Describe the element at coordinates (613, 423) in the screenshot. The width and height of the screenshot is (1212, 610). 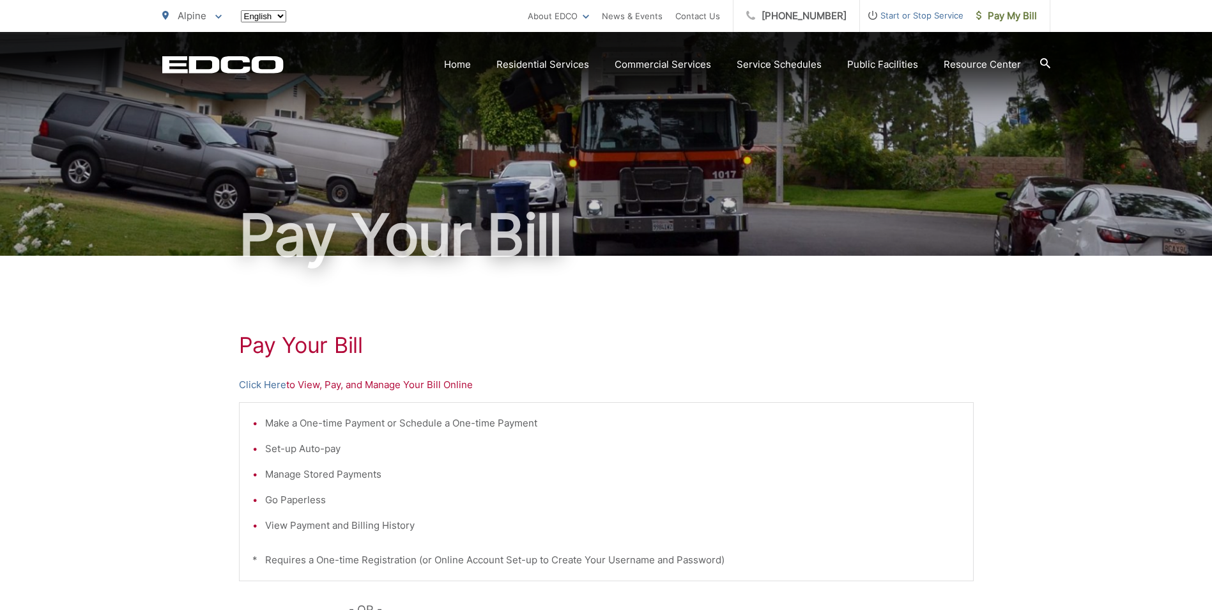
I see `li: Make a One-time Payment or Schedule a One-time Payment` at that location.